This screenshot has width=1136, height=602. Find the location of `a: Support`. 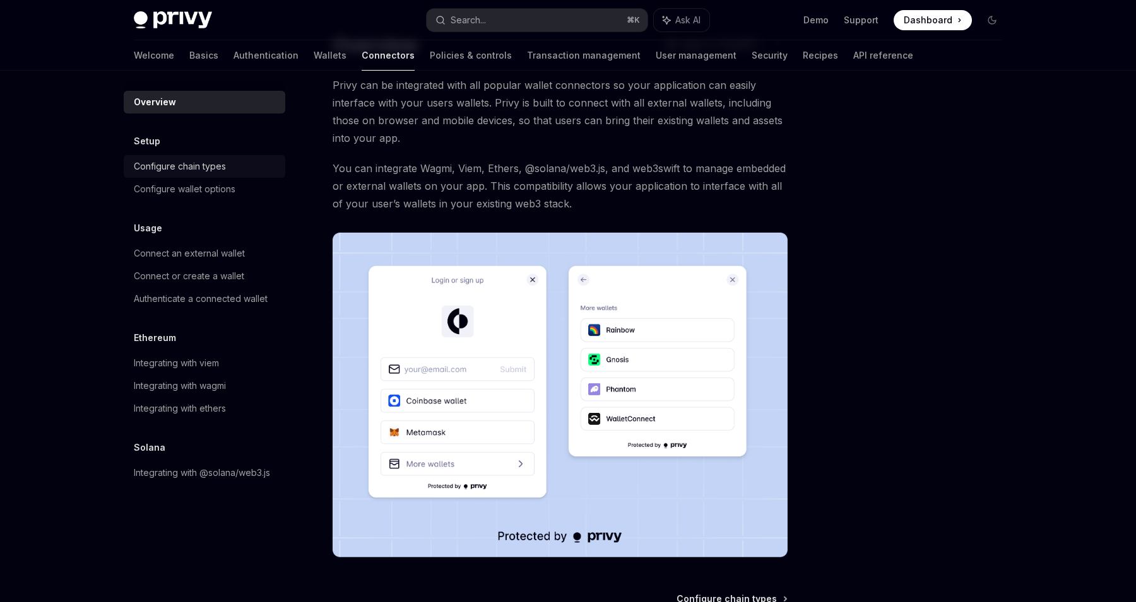

a: Support is located at coordinates (861, 20).